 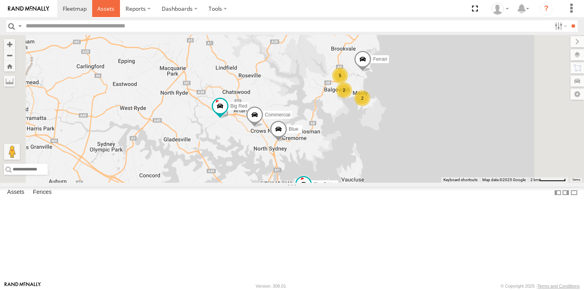 What do you see at coordinates (10, 55) in the screenshot?
I see `button: Zoom out` at bounding box center [10, 55].